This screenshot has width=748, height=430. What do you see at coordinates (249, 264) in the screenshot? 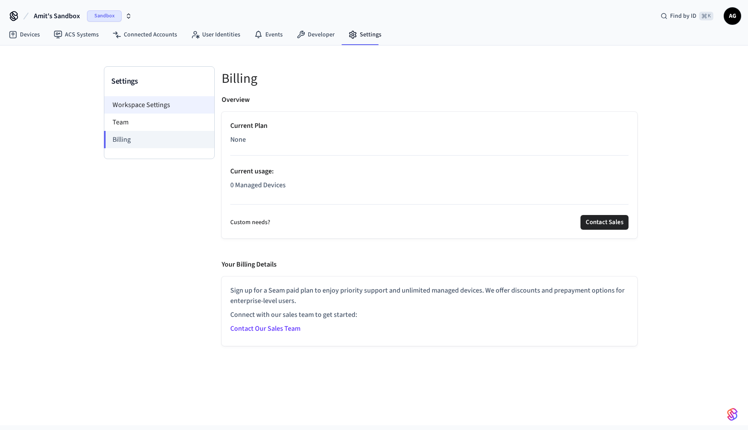
I see `p: Your Billing Details` at bounding box center [249, 264].